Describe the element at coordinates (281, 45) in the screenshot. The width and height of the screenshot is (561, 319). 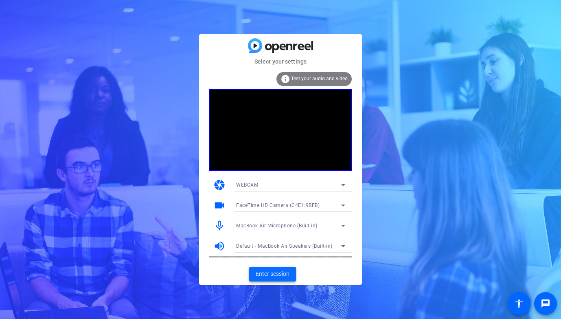
I see `img: blue-gradient.svg` at that location.